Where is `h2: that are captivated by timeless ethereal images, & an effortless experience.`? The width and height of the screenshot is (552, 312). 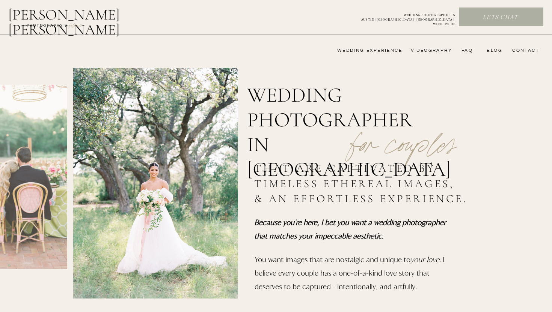 h2: that are captivated by timeless ethereal images, & an effortless experience. is located at coordinates (363, 185).